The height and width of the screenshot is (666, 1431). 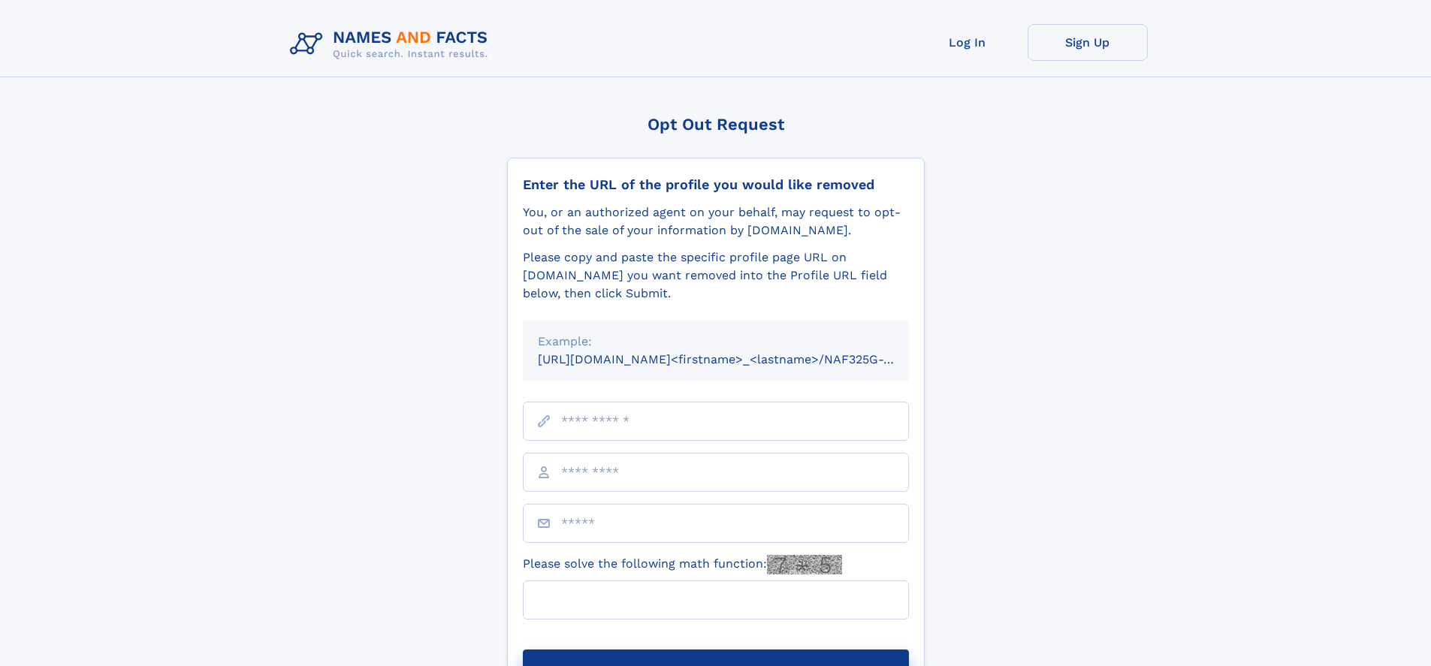 I want to click on div: Enter the URL of the profile you would like removed, so click(x=716, y=185).